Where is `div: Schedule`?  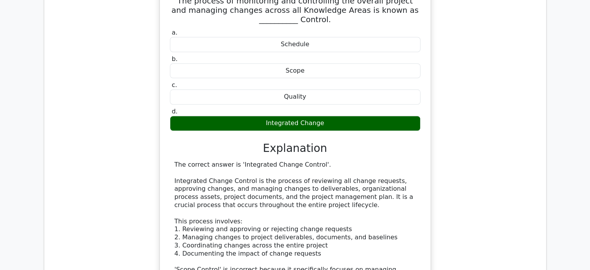 div: Schedule is located at coordinates (295, 44).